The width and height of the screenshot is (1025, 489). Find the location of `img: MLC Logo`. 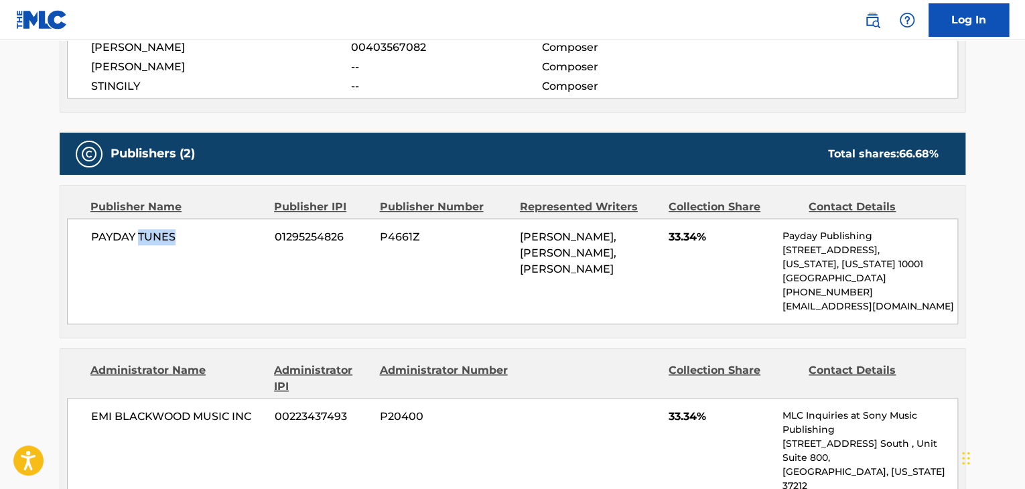

img: MLC Logo is located at coordinates (42, 19).